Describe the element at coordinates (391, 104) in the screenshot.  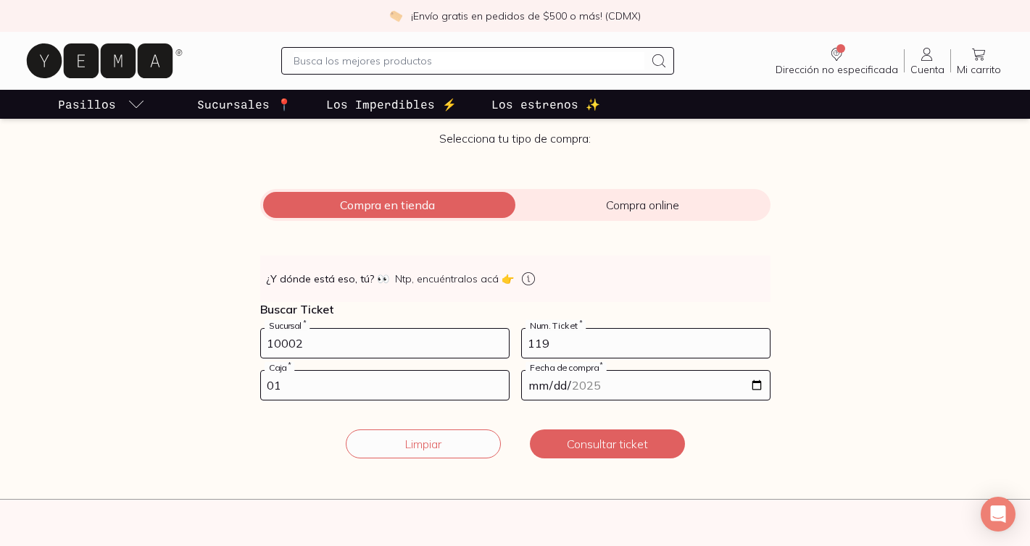
I see `p: Los Imperdibles ⚡️` at that location.